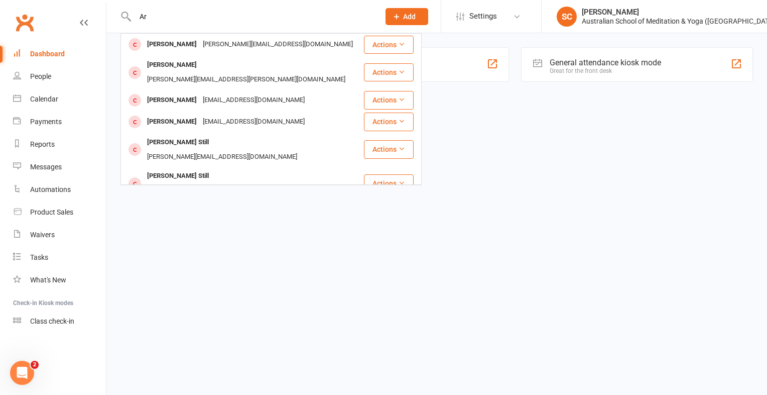 This screenshot has height=395, width=767. Describe the element at coordinates (59, 257) in the screenshot. I see `a: Tasks` at that location.